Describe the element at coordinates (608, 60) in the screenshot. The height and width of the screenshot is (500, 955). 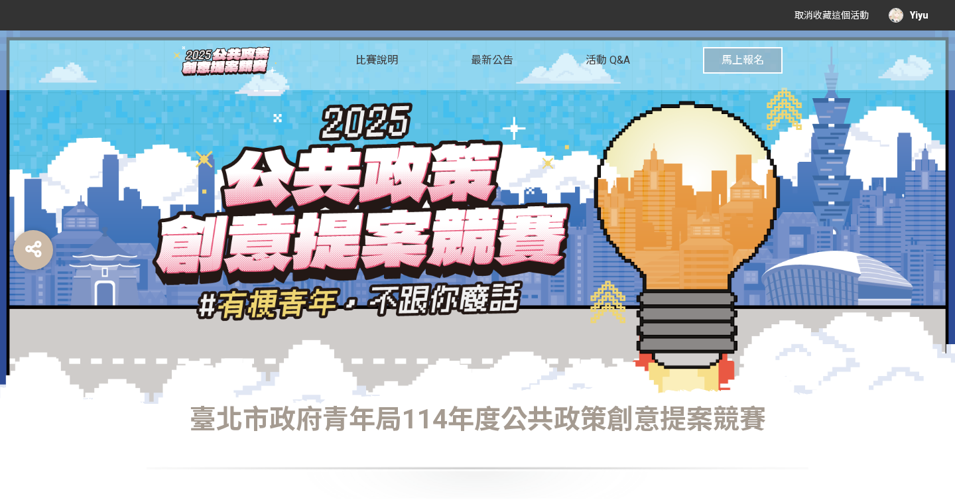
I see `span: 活動 Q&A` at that location.